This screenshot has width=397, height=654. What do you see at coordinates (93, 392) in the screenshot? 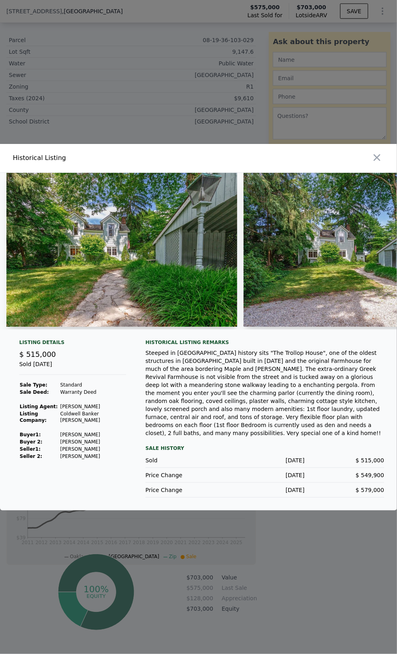
I see `td: Warranty Deed` at bounding box center [93, 392].